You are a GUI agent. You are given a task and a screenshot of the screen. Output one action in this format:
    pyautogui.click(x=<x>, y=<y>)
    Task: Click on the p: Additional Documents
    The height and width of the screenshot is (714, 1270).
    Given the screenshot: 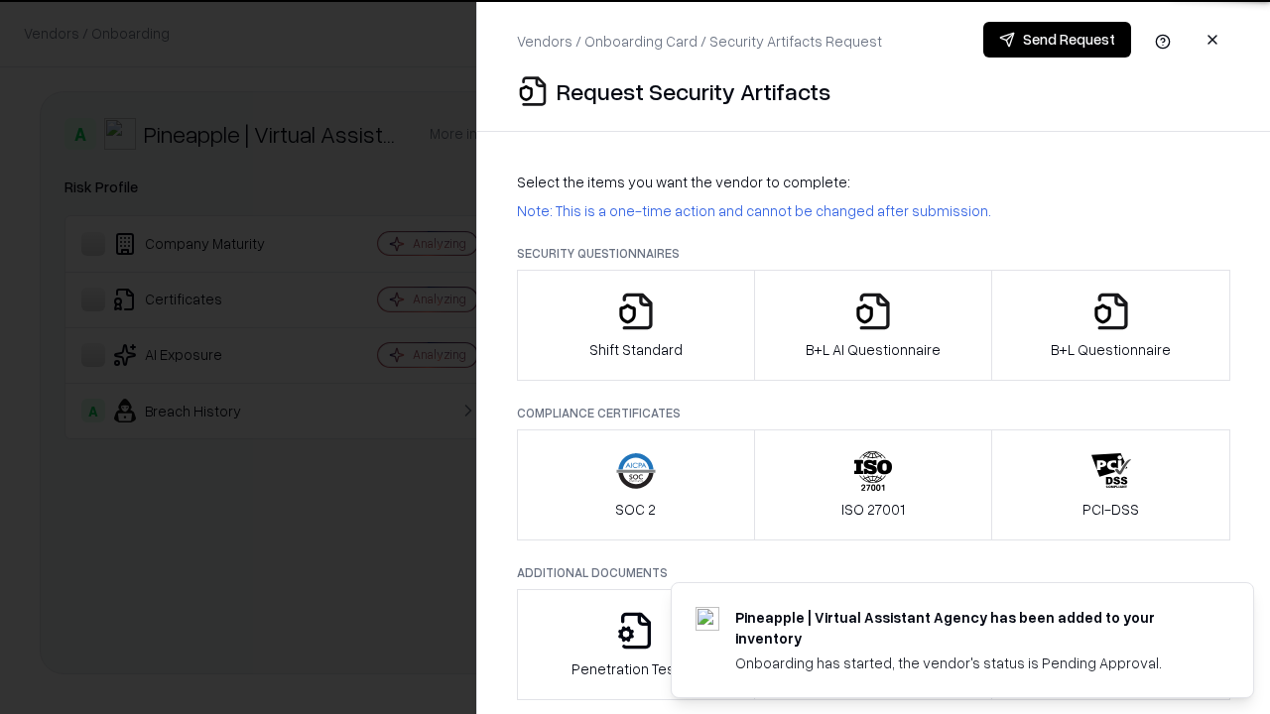 What is the action you would take?
    pyautogui.click(x=873, y=572)
    